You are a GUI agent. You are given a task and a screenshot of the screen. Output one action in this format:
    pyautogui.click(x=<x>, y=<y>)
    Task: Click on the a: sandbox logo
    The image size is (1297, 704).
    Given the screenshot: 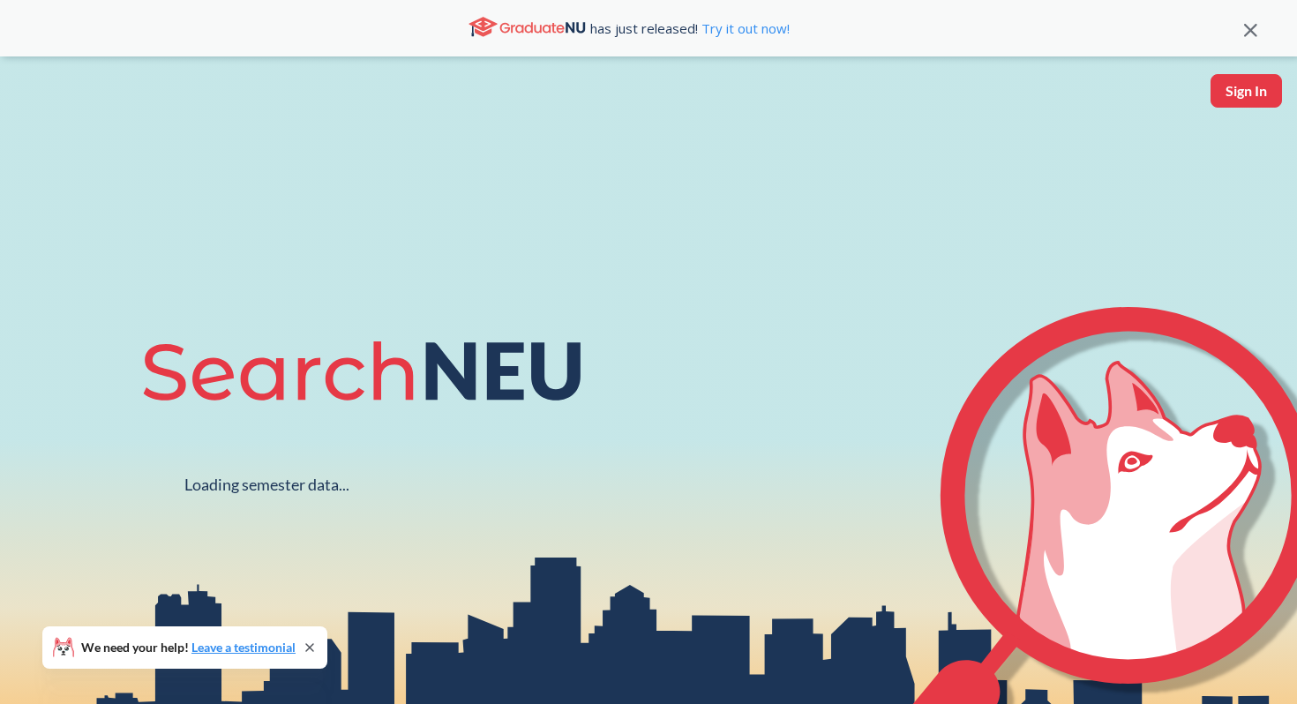 What is the action you would take?
    pyautogui.click(x=38, y=103)
    